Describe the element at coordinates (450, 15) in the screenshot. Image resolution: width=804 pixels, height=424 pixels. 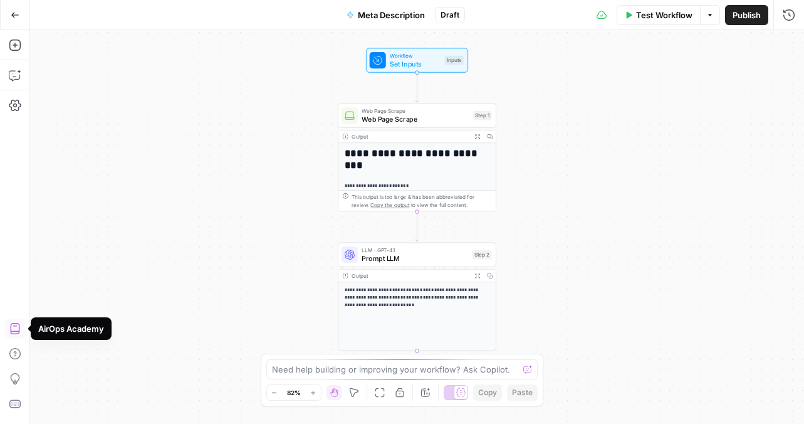
I see `span: Draft` at that location.